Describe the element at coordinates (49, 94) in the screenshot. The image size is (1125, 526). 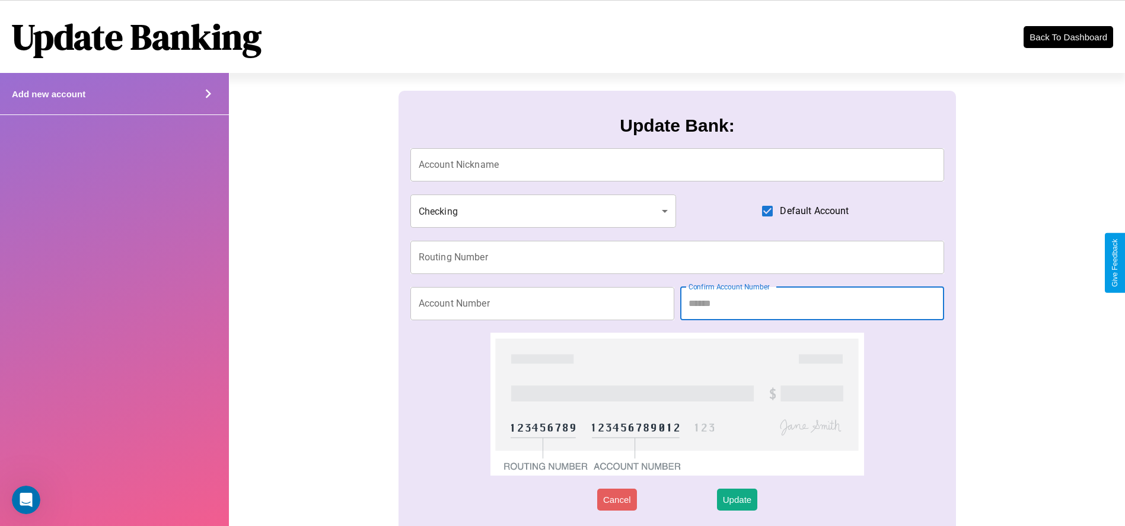
I see `h4: Add new account` at that location.